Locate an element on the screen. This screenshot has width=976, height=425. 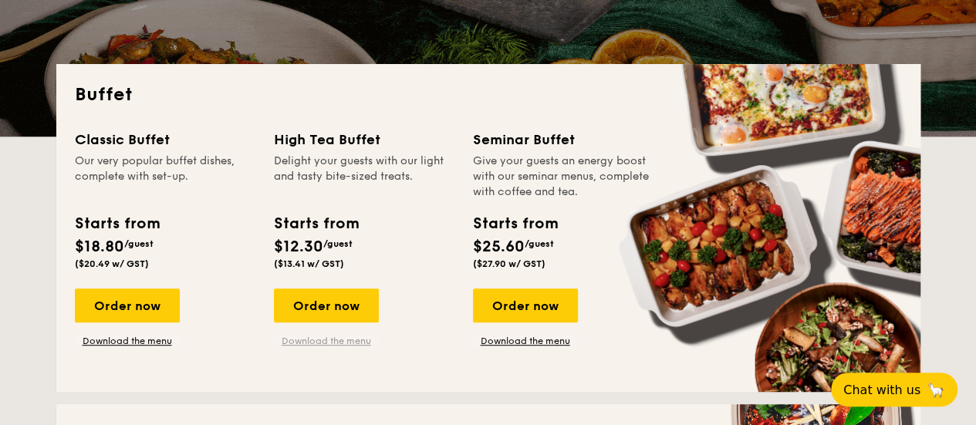
span: ($27.90 w/ GST) is located at coordinates (509, 264).